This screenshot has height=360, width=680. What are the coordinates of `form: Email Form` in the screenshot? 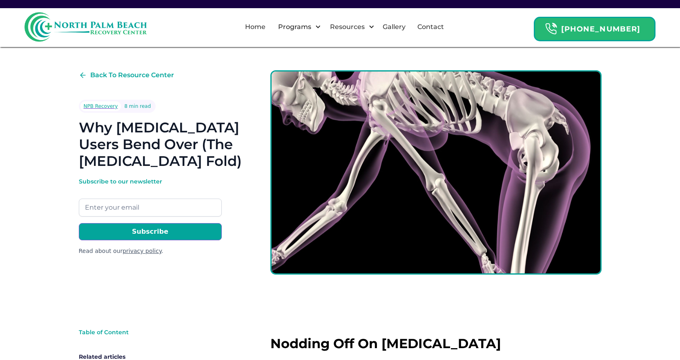 It's located at (150, 216).